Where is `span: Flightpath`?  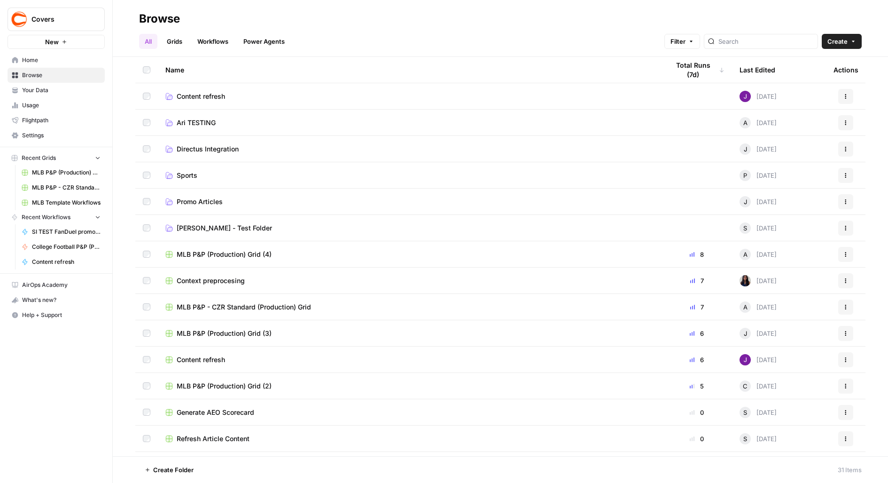 span: Flightpath is located at coordinates (61, 120).